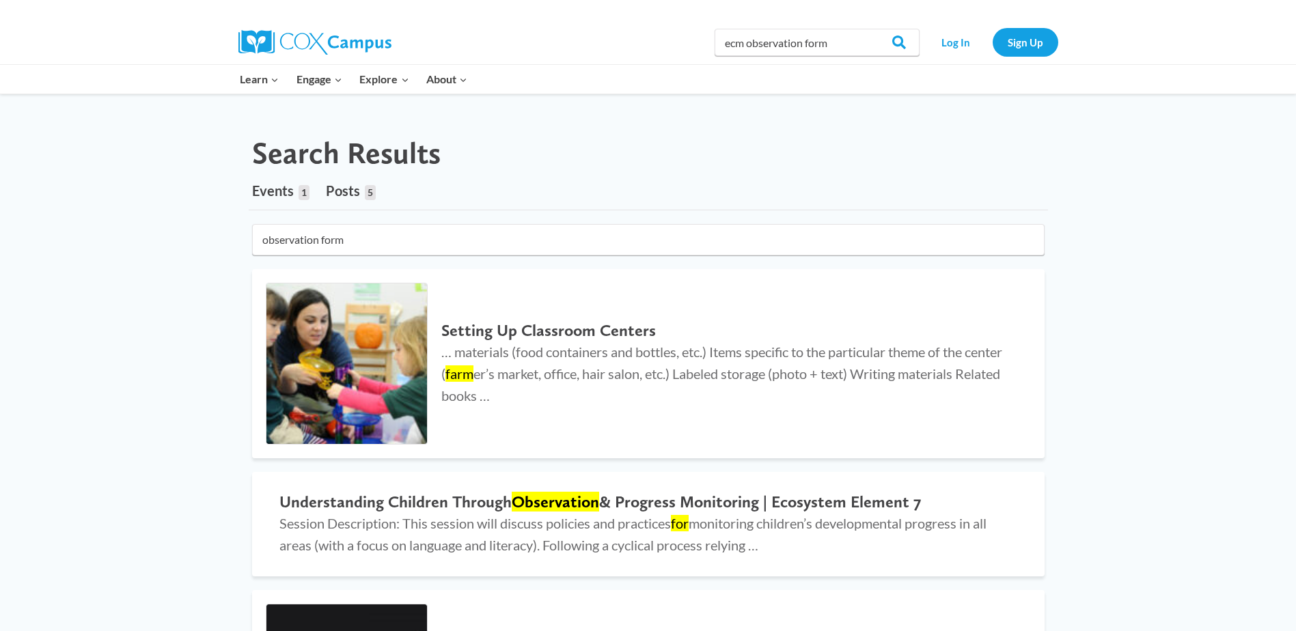 The height and width of the screenshot is (631, 1296). What do you see at coordinates (343, 191) in the screenshot?
I see `span: Posts` at bounding box center [343, 191].